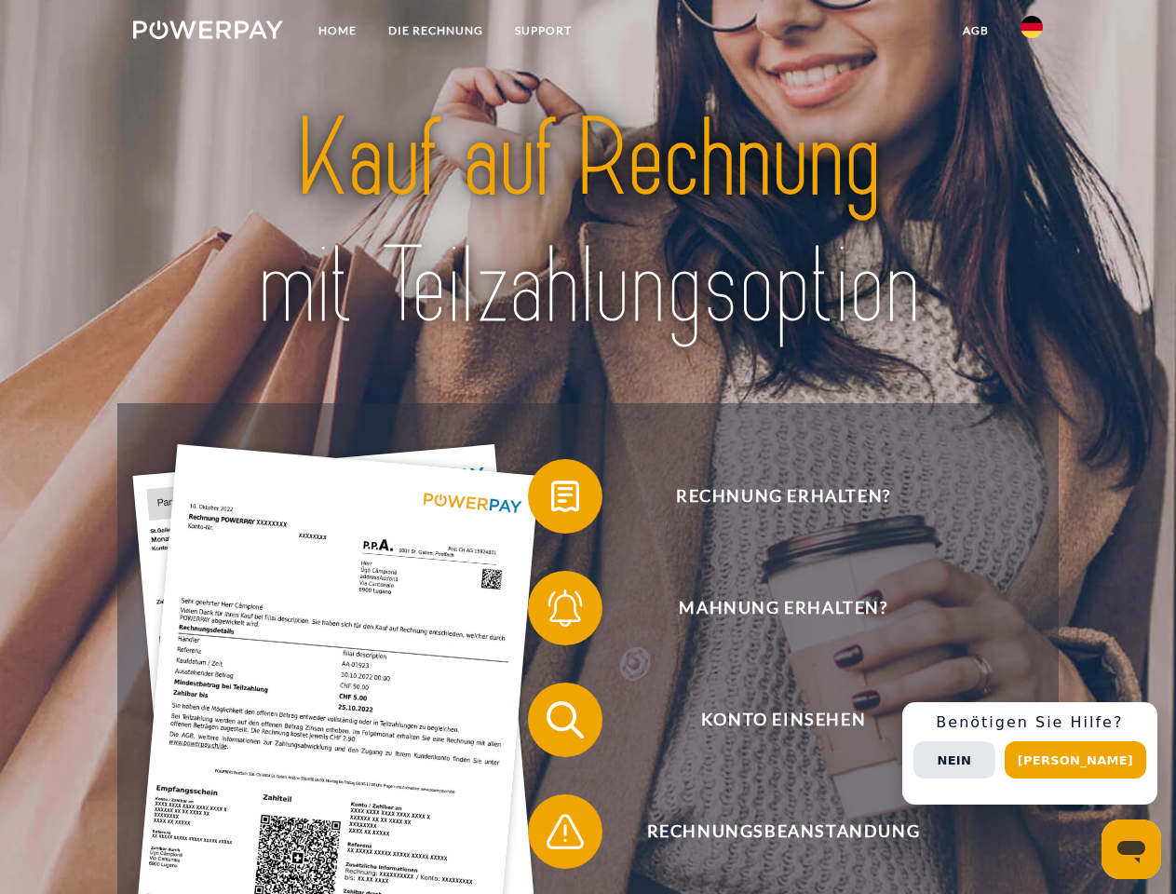 The width and height of the screenshot is (1176, 894). What do you see at coordinates (208, 30) in the screenshot?
I see `img: logo-powerpay-white.svg` at bounding box center [208, 30].